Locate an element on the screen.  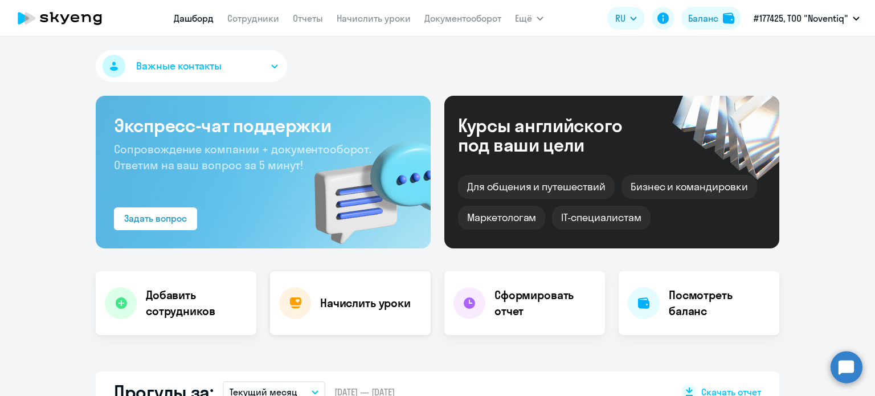
div: Бизнес и командировки is located at coordinates (689, 187).